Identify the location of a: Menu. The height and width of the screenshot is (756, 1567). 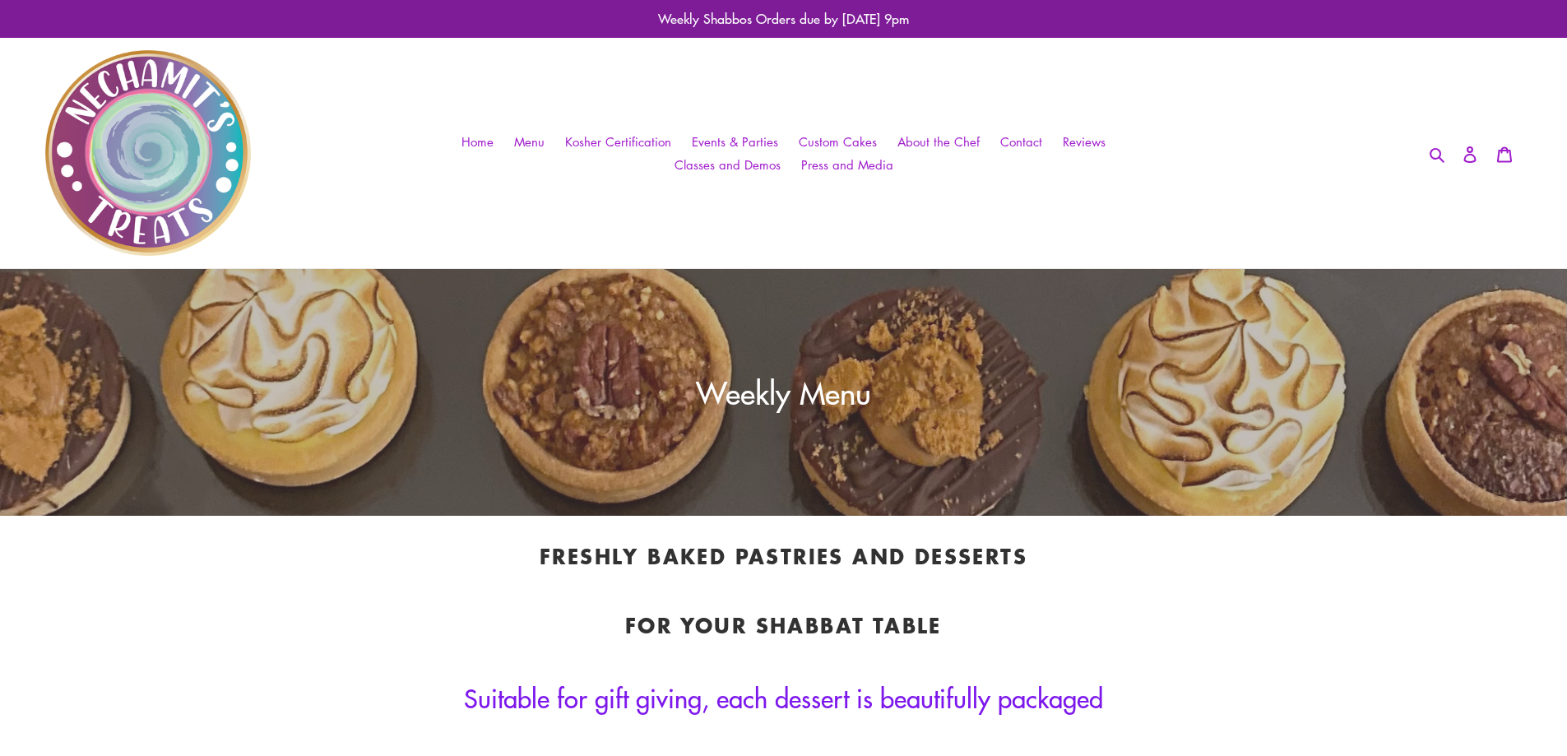
(529, 141).